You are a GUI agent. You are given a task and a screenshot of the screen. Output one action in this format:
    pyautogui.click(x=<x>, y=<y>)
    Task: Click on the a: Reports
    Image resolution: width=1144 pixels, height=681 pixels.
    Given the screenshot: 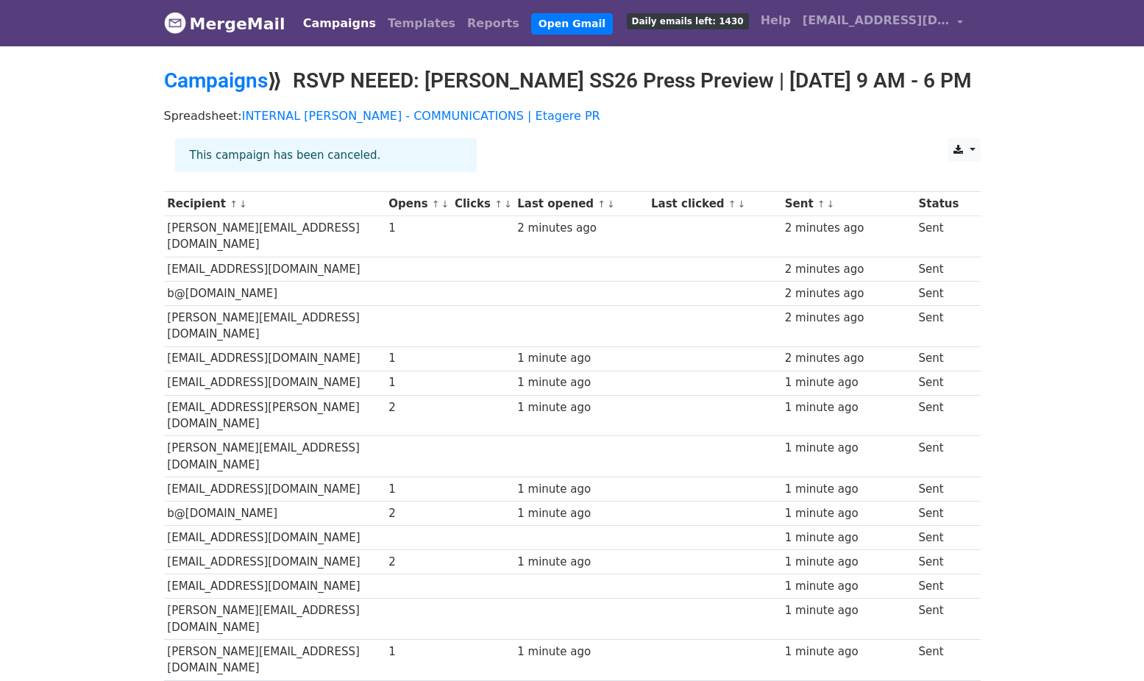 What is the action you would take?
    pyautogui.click(x=493, y=24)
    